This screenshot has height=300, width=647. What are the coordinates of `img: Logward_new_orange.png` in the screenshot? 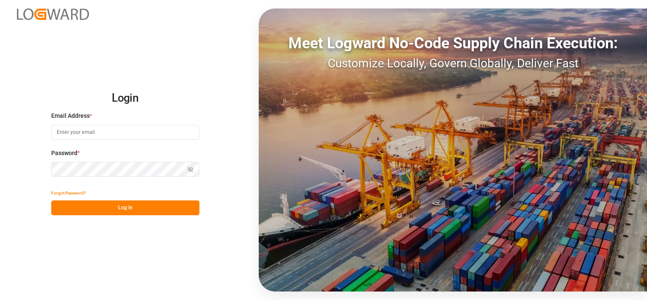 It's located at (53, 14).